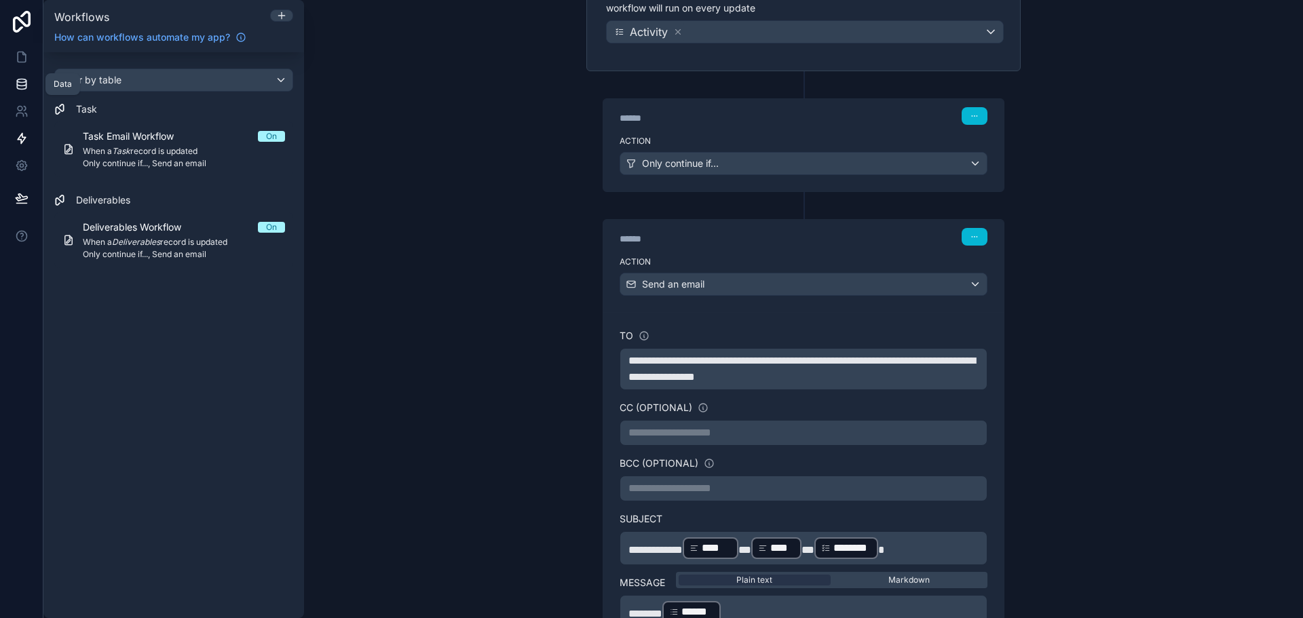 This screenshot has height=618, width=1303. What do you see at coordinates (804, 519) in the screenshot?
I see `label: Subject` at bounding box center [804, 519].